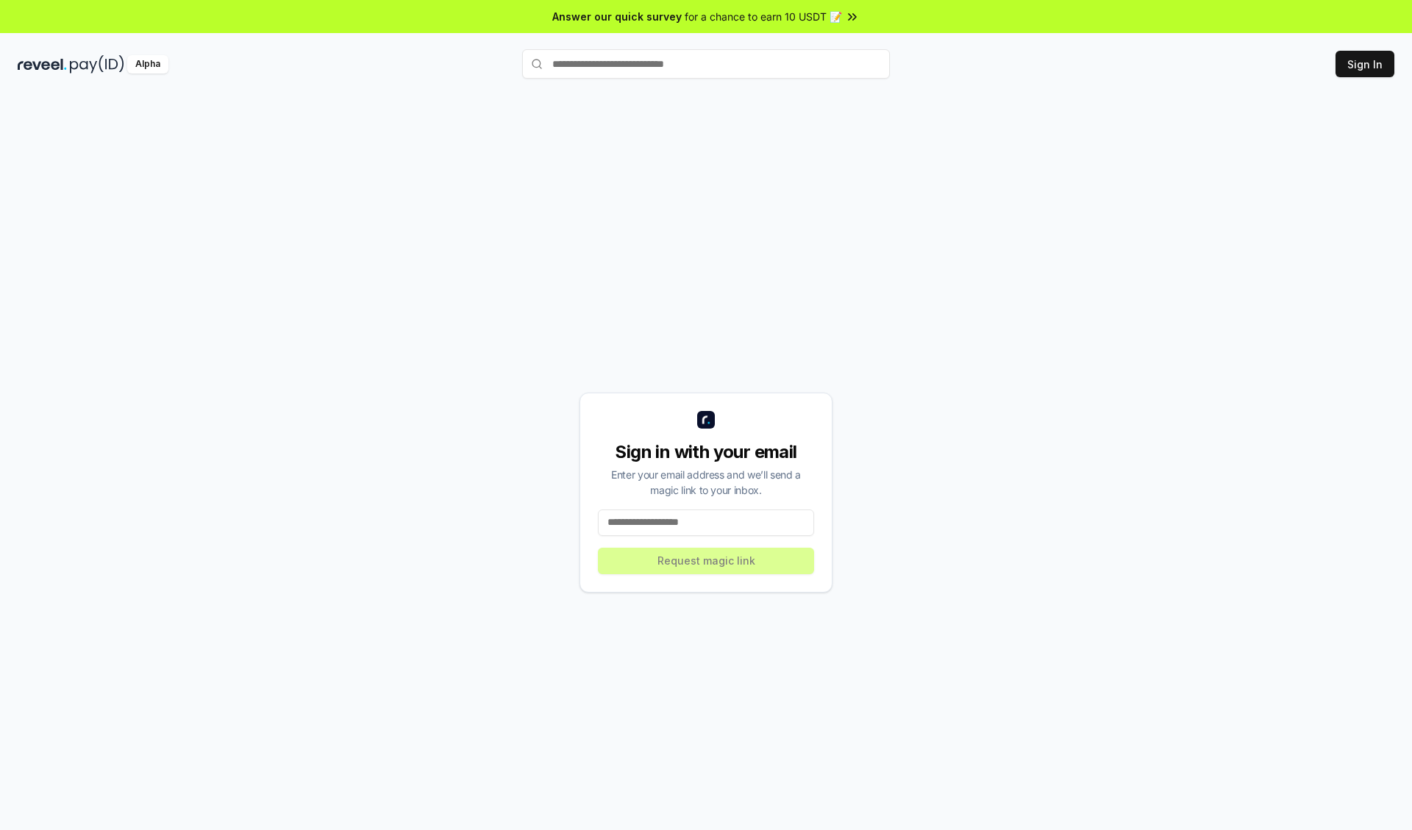  Describe the element at coordinates (1365, 64) in the screenshot. I see `button: Sign In` at that location.